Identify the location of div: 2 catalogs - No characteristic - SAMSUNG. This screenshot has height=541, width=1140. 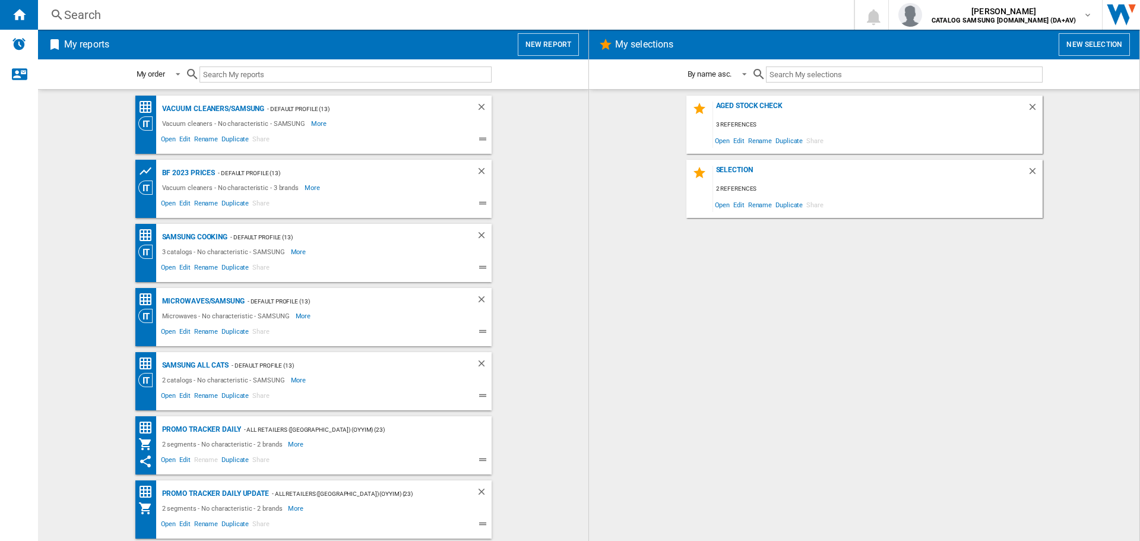
(225, 380).